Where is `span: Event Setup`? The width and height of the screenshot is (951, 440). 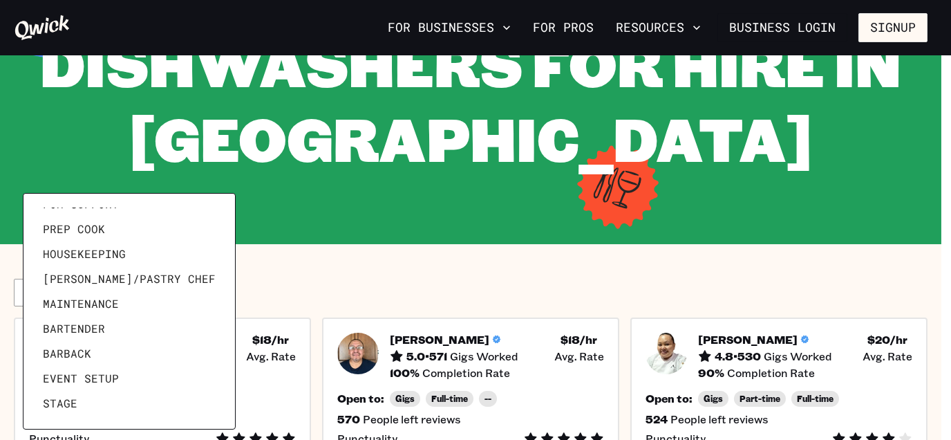
span: Event Setup is located at coordinates (81, 378).